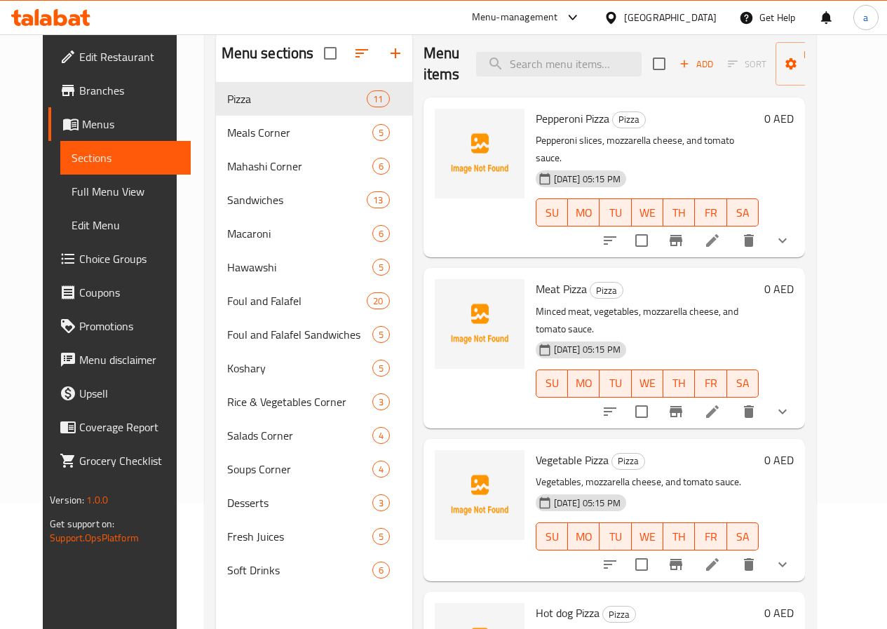  I want to click on img: Vegetable Pizza, so click(480, 495).